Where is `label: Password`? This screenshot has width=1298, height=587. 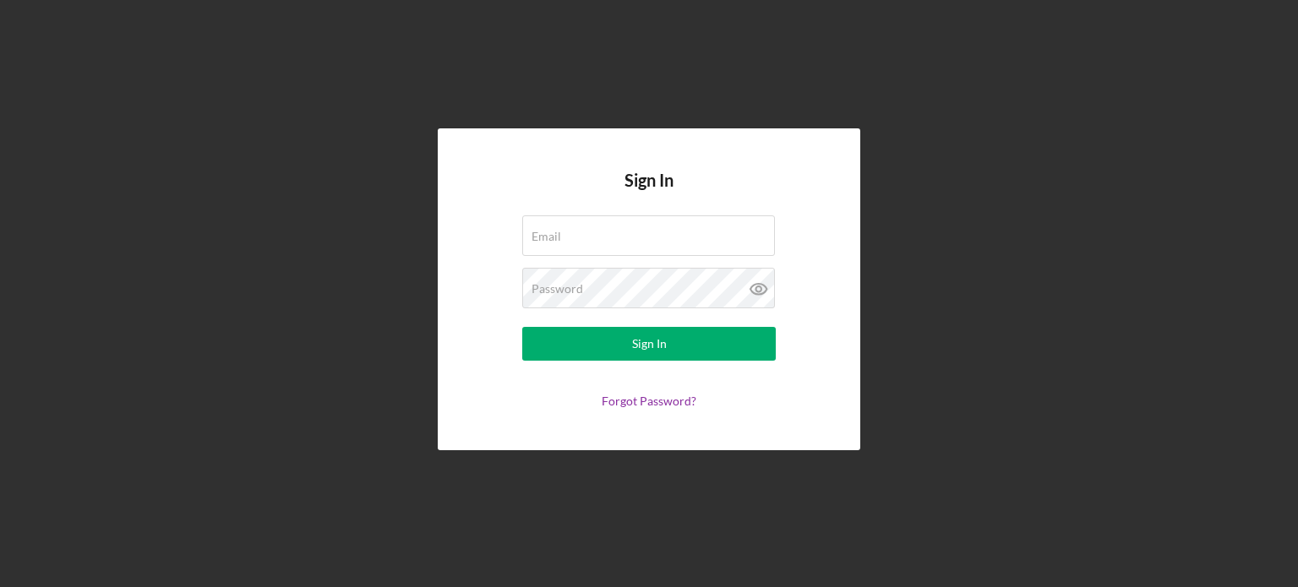 label: Password is located at coordinates (557, 289).